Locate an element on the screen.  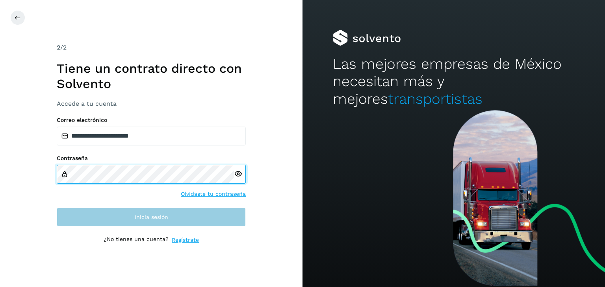
h2: Las mejores empresas de México necesitan más y mejores is located at coordinates (453, 81).